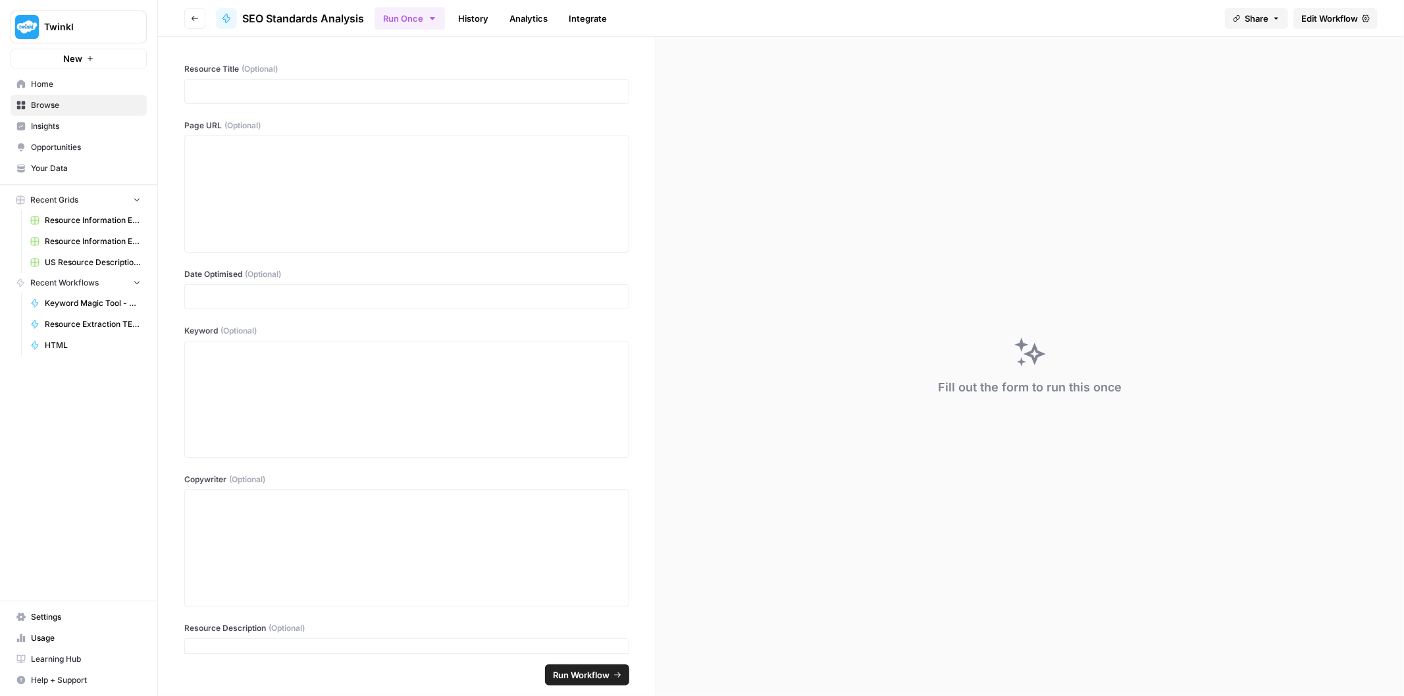 Image resolution: width=1404 pixels, height=696 pixels. I want to click on span: Twinkl, so click(84, 27).